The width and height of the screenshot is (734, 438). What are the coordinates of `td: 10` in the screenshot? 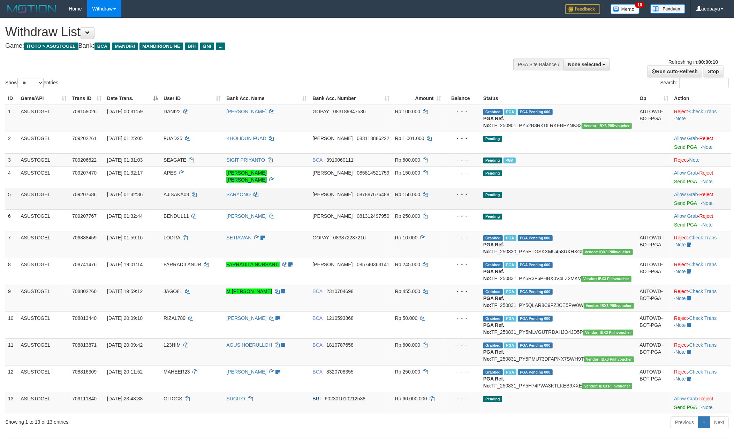 It's located at (12, 325).